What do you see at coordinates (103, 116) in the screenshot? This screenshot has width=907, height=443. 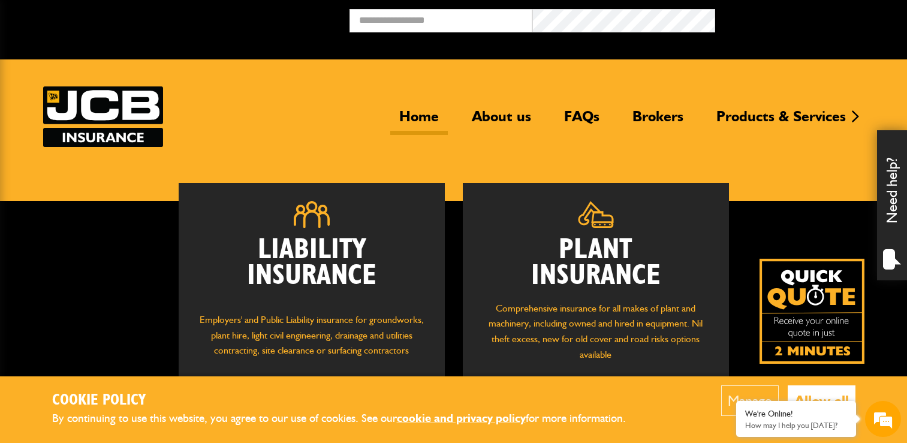 I see `img: JCB Insurance Services logo` at bounding box center [103, 116].